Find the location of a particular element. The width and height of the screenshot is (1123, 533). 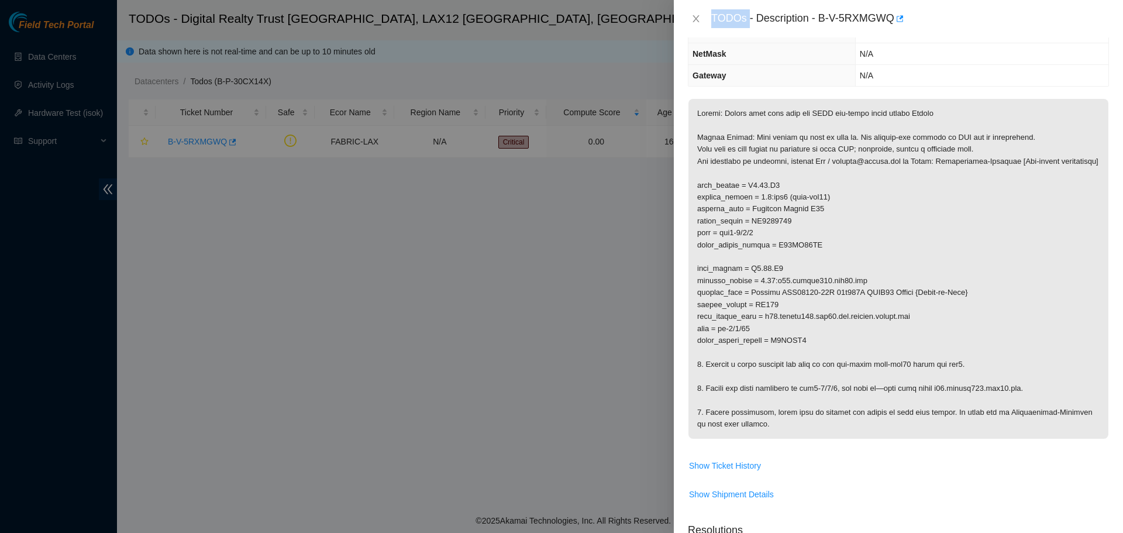

button: Show Ticket History is located at coordinates (725, 466).